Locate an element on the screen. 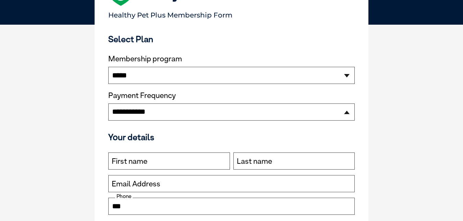 Image resolution: width=463 pixels, height=221 pixels. p: Healthy Pet Plus Membership Form is located at coordinates (231, 13).